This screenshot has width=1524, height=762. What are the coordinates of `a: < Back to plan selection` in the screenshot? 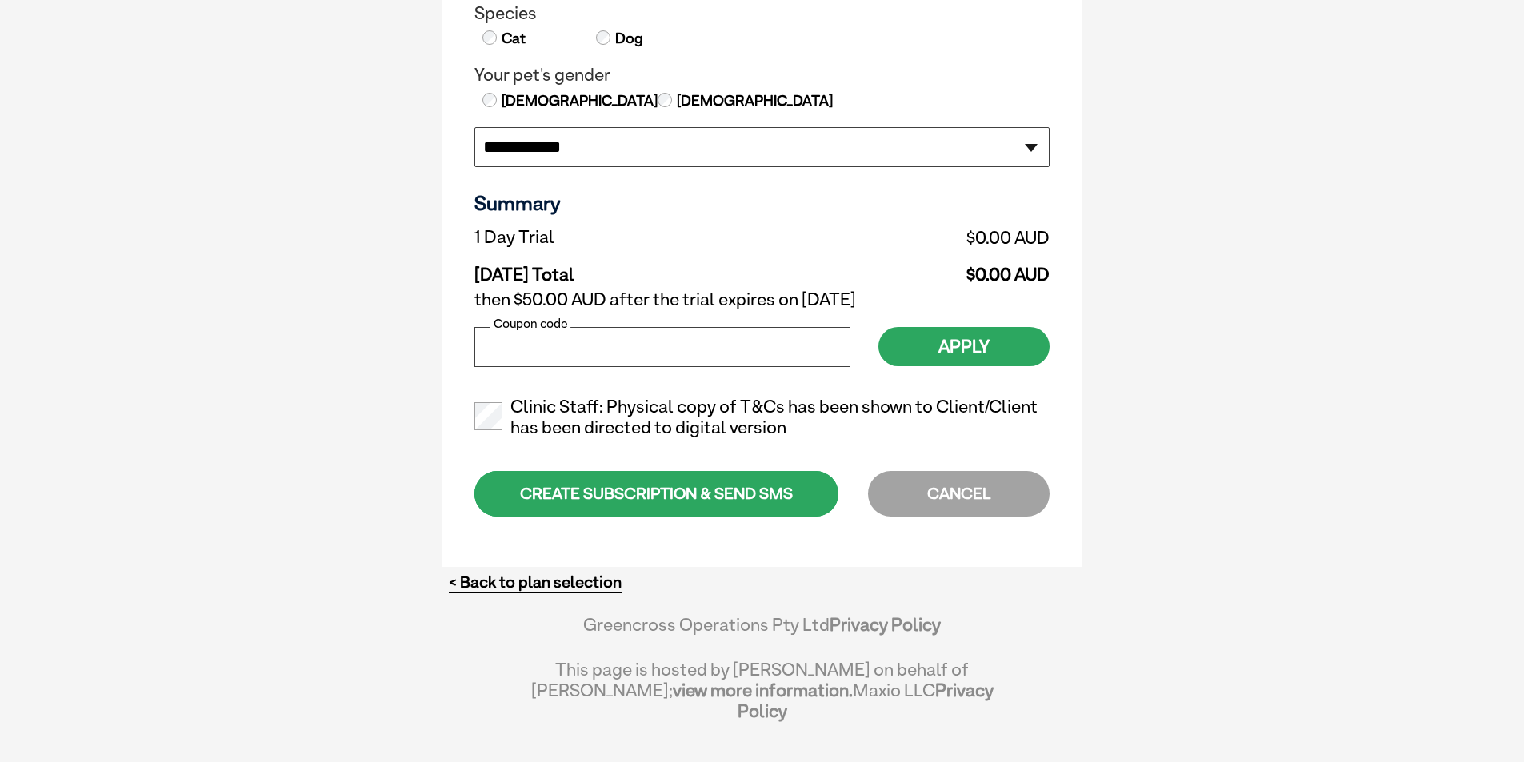 It's located at (535, 582).